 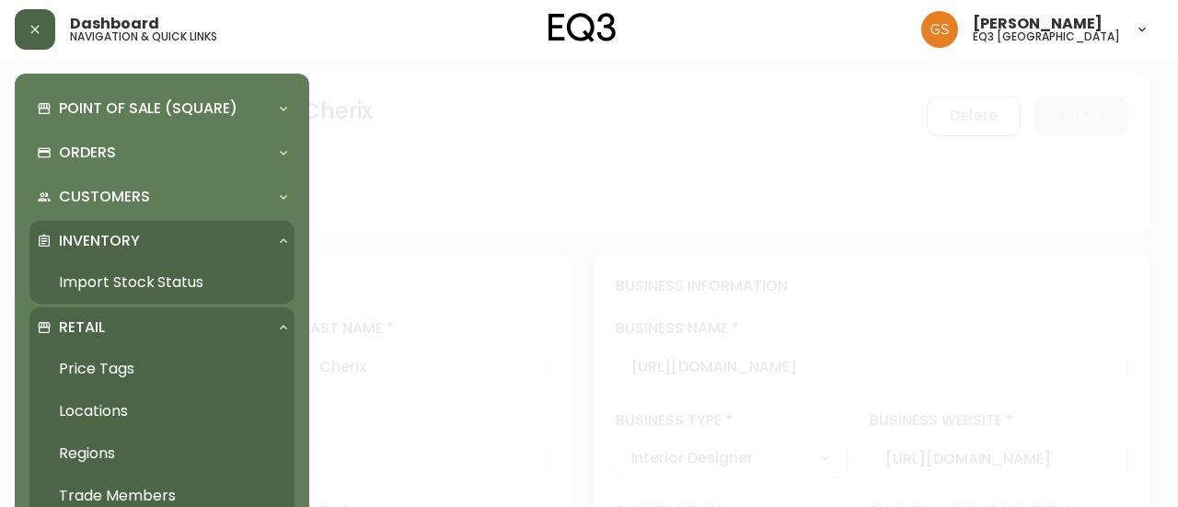 What do you see at coordinates (162, 283) in the screenshot?
I see `a: Import Stock Status` at bounding box center [162, 283].